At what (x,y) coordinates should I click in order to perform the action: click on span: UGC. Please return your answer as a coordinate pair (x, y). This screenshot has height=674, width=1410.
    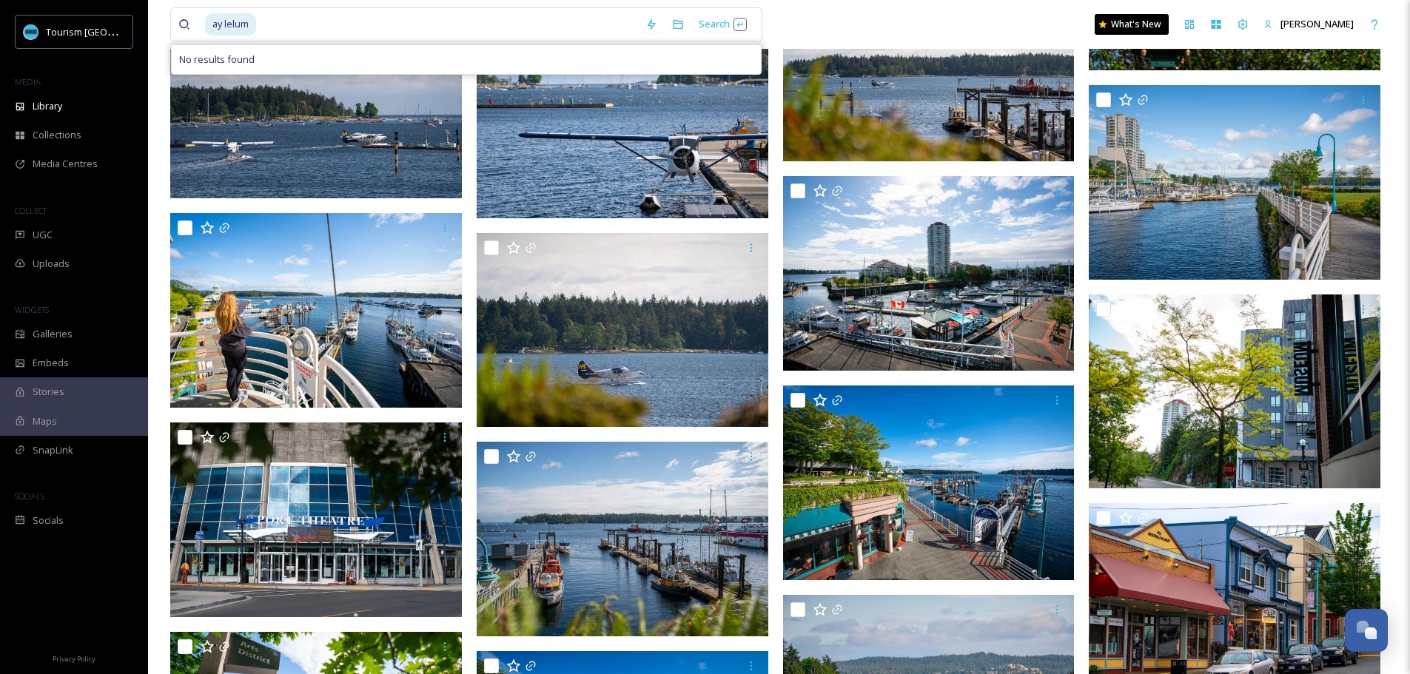
    Looking at the image, I should click on (42, 235).